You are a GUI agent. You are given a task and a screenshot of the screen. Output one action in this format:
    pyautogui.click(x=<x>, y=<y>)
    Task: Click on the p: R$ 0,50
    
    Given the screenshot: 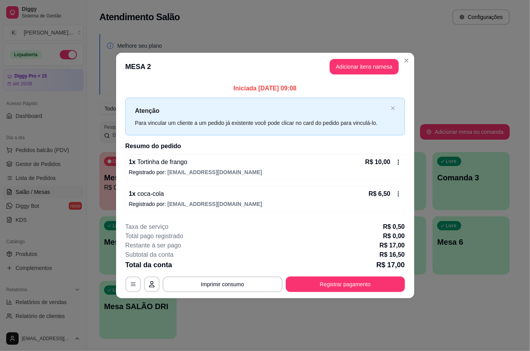 What is the action you would take?
    pyautogui.click(x=394, y=227)
    